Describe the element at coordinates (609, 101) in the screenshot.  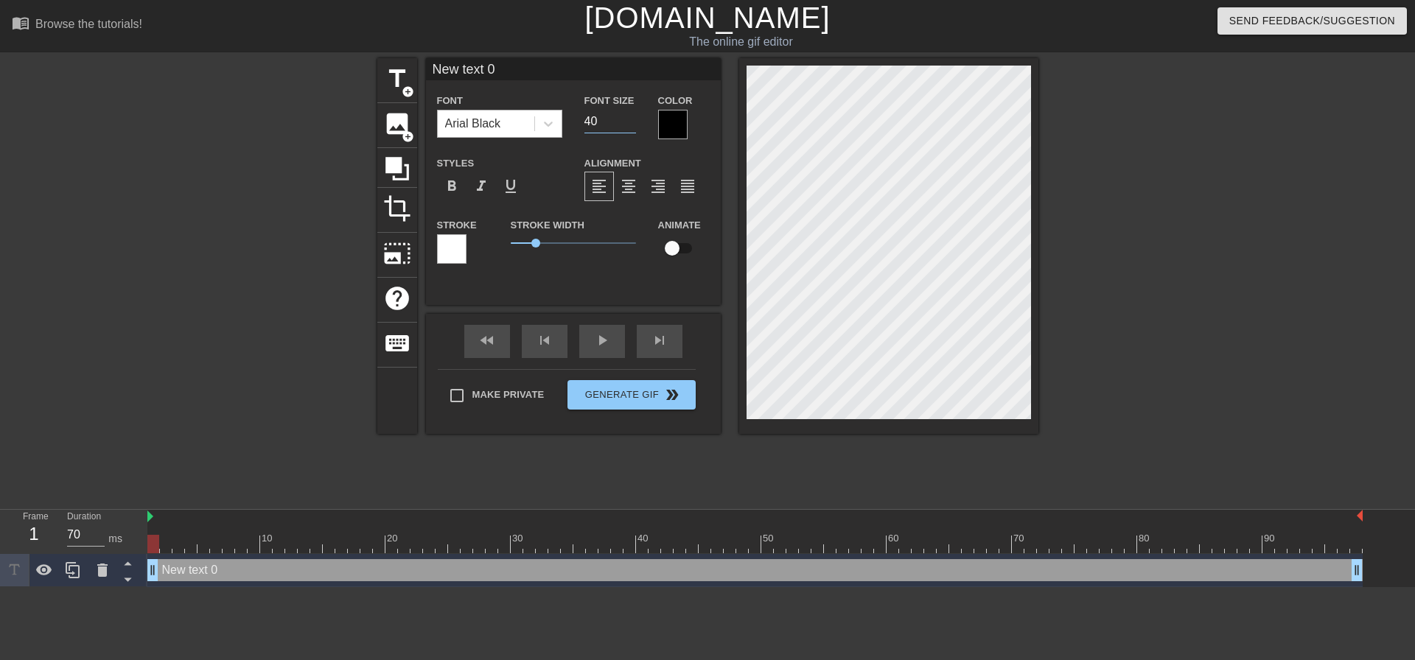
I see `label: Font Size` at that location.